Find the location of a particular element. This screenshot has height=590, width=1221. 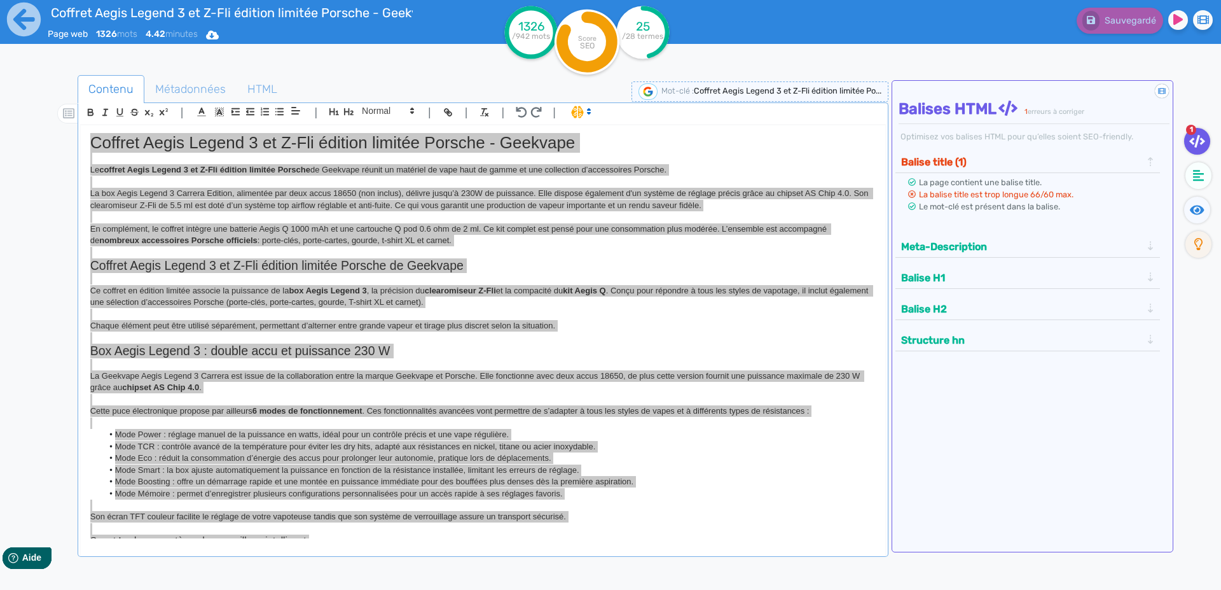

span: Sauvegardé is located at coordinates (1130, 20).